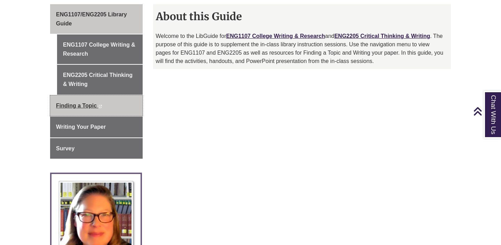 This screenshot has height=245, width=501. What do you see at coordinates (100, 106) in the screenshot?
I see `i: This link opens in a new window` at bounding box center [100, 106].